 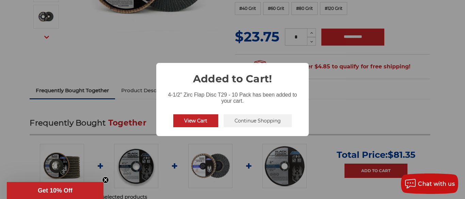 What do you see at coordinates (258, 121) in the screenshot?
I see `button: Continue Shopping` at bounding box center [258, 121].